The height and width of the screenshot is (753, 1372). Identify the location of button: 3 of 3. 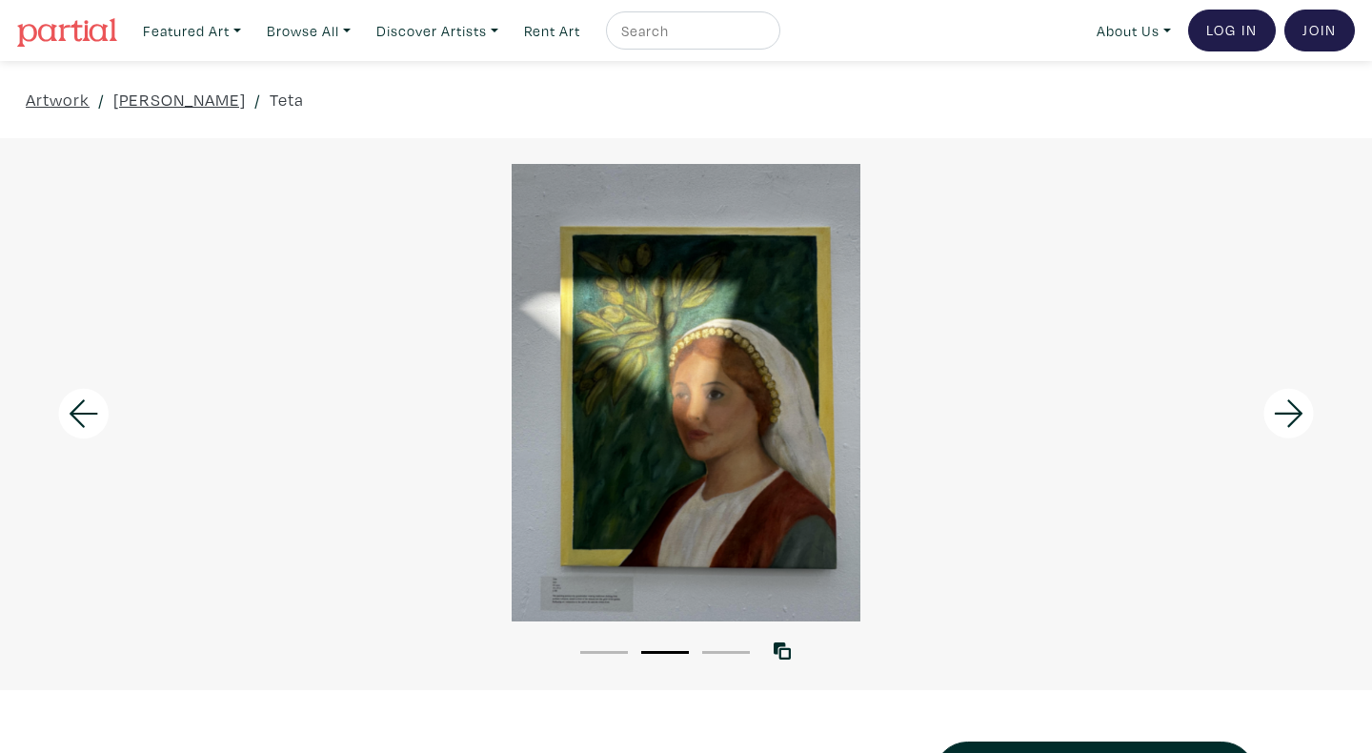
(726, 652).